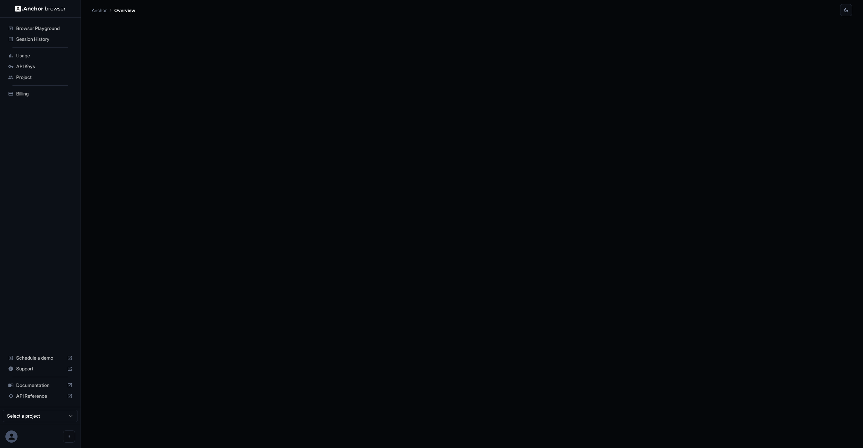 The width and height of the screenshot is (863, 448). What do you see at coordinates (40, 39) in the screenshot?
I see `div: Session History` at bounding box center [40, 39].